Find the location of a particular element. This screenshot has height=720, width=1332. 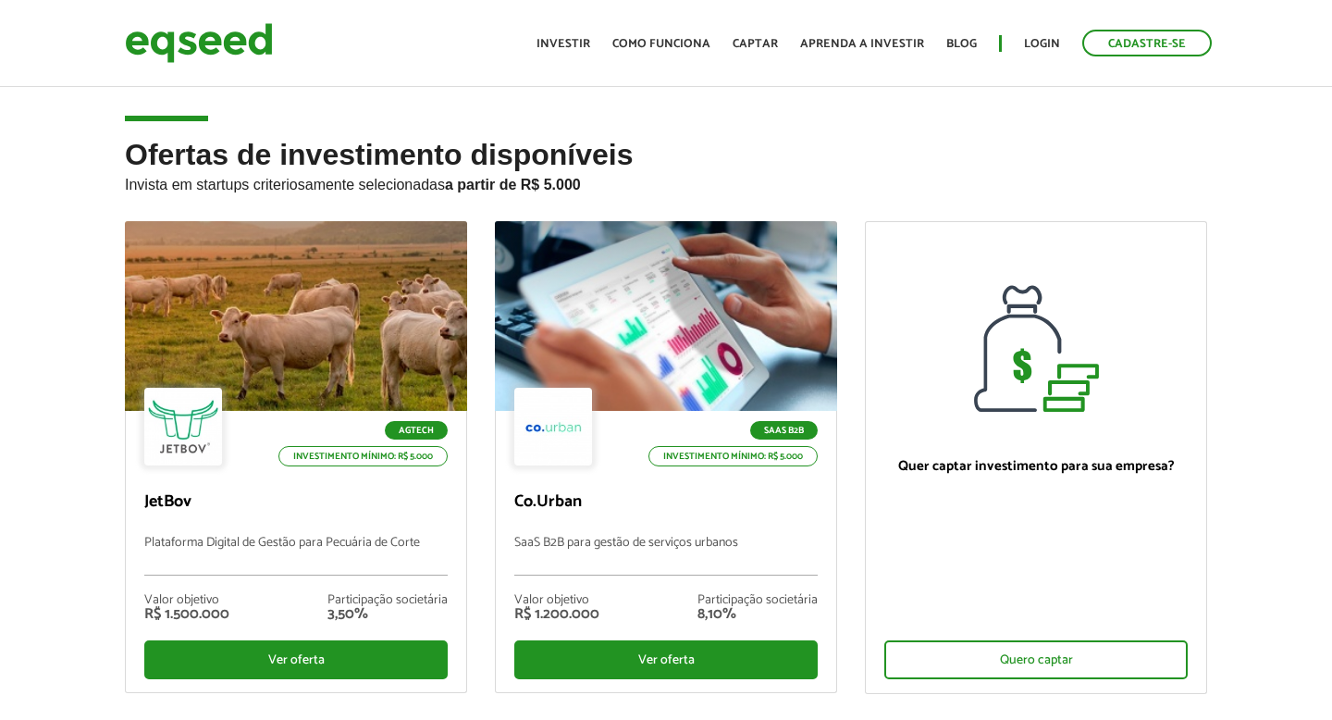

div: 8,10% is located at coordinates (758, 614).